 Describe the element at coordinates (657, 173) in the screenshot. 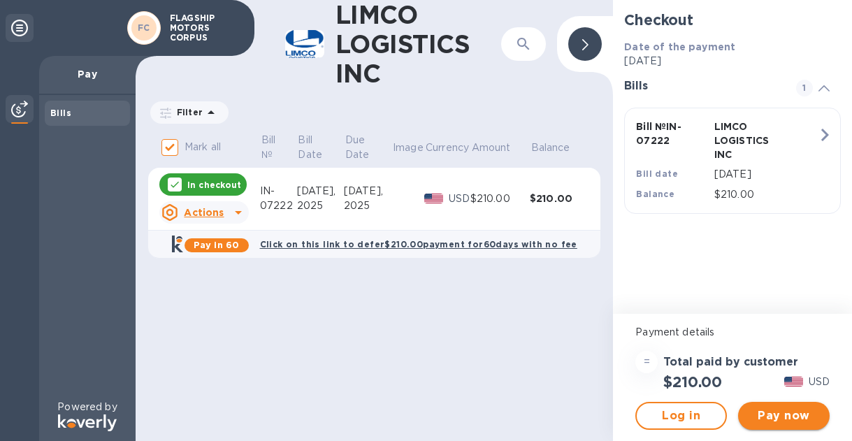

I see `b: Bill date` at that location.